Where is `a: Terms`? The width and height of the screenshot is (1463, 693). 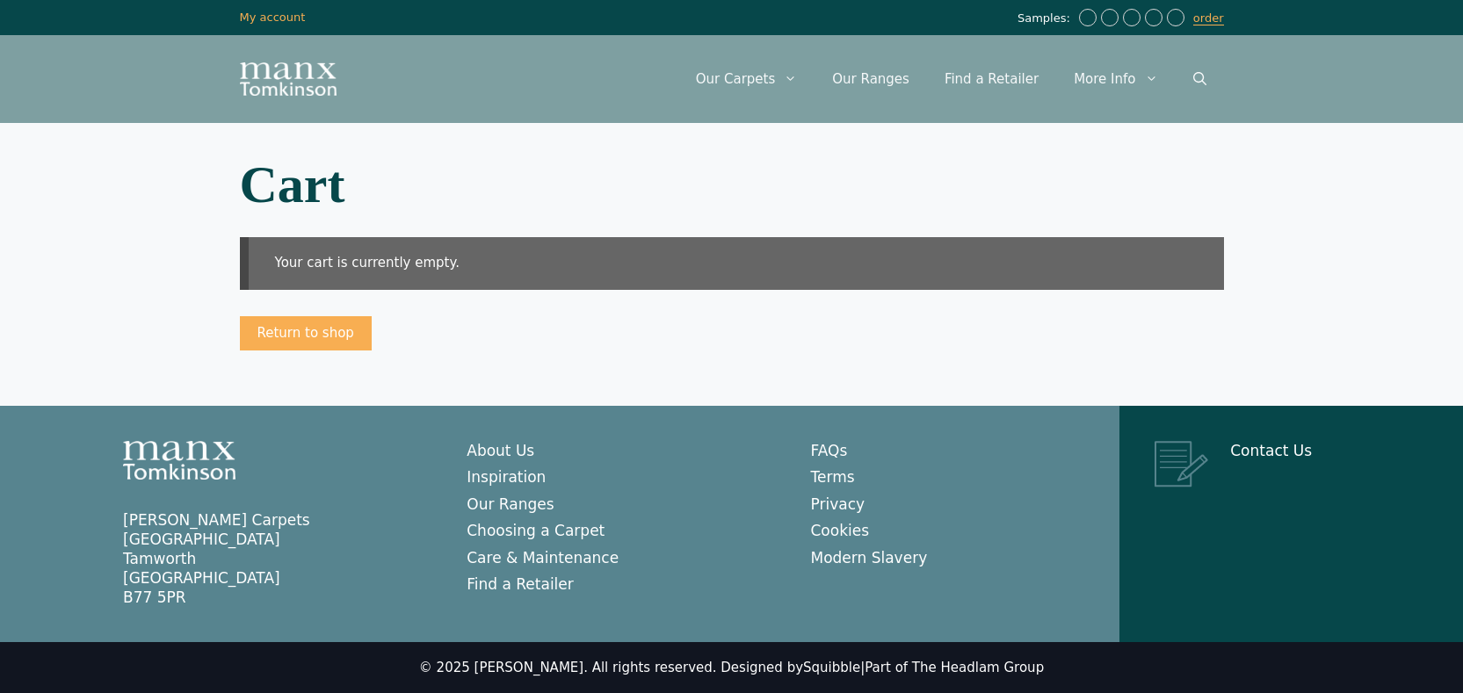
a: Terms is located at coordinates (833, 477).